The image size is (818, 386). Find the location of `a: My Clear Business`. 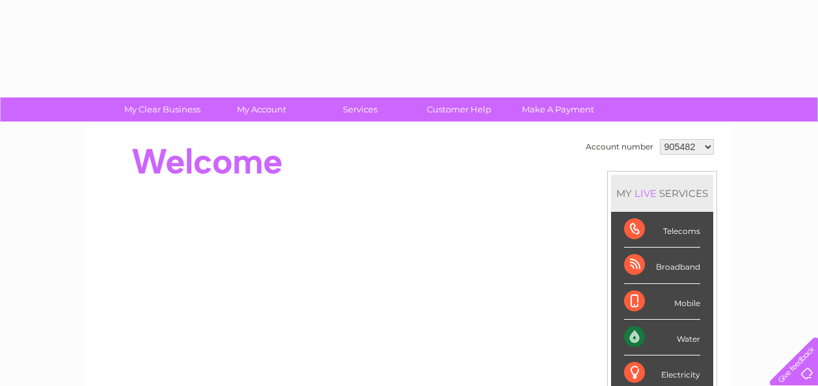

a: My Clear Business is located at coordinates (162, 109).